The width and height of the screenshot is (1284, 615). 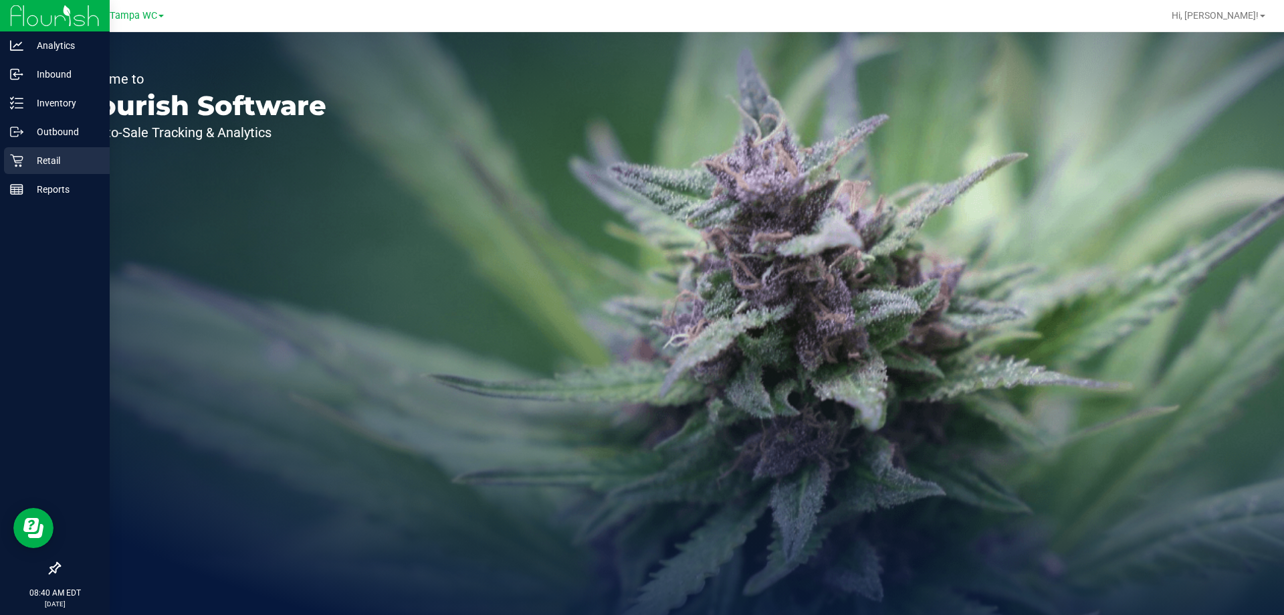 I want to click on inline-svg: Reports, so click(x=17, y=189).